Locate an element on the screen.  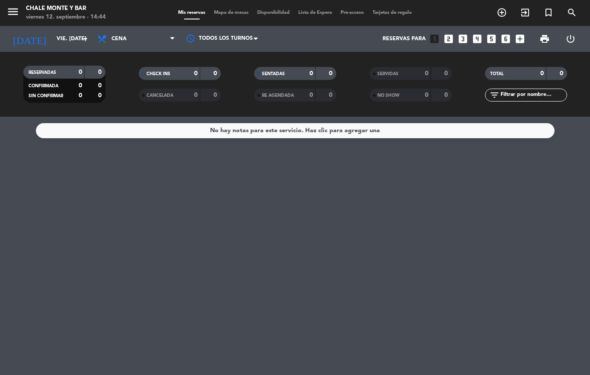
i: search is located at coordinates (572, 13).